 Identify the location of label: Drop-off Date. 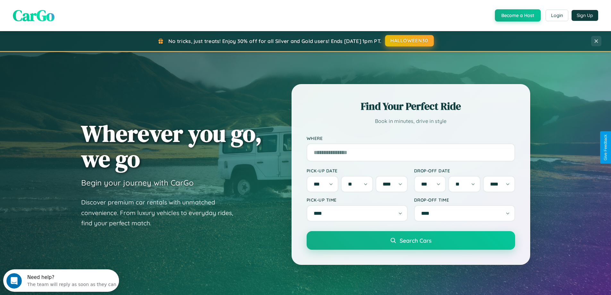
(464, 170).